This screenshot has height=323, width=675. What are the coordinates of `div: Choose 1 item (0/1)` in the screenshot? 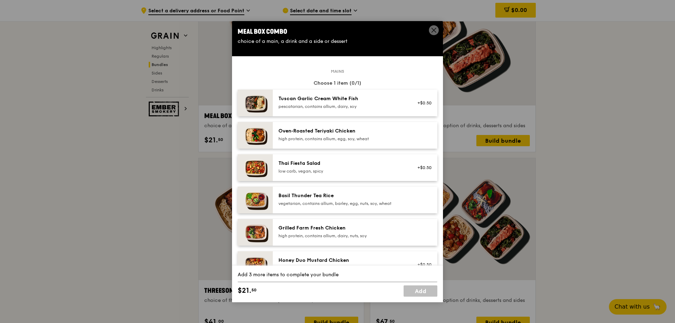 It's located at (337, 83).